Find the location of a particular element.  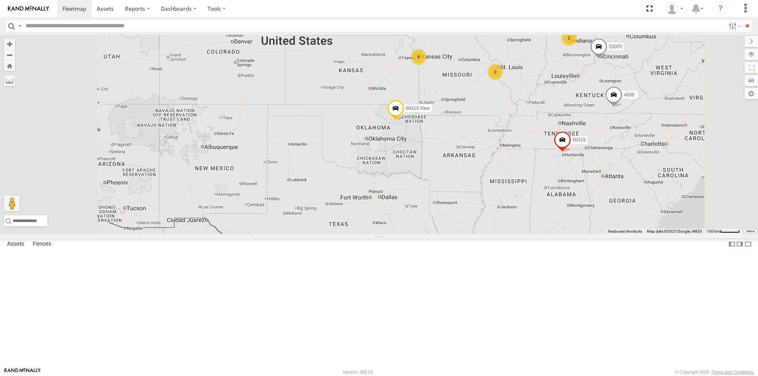

span: 4606 is located at coordinates (629, 95).